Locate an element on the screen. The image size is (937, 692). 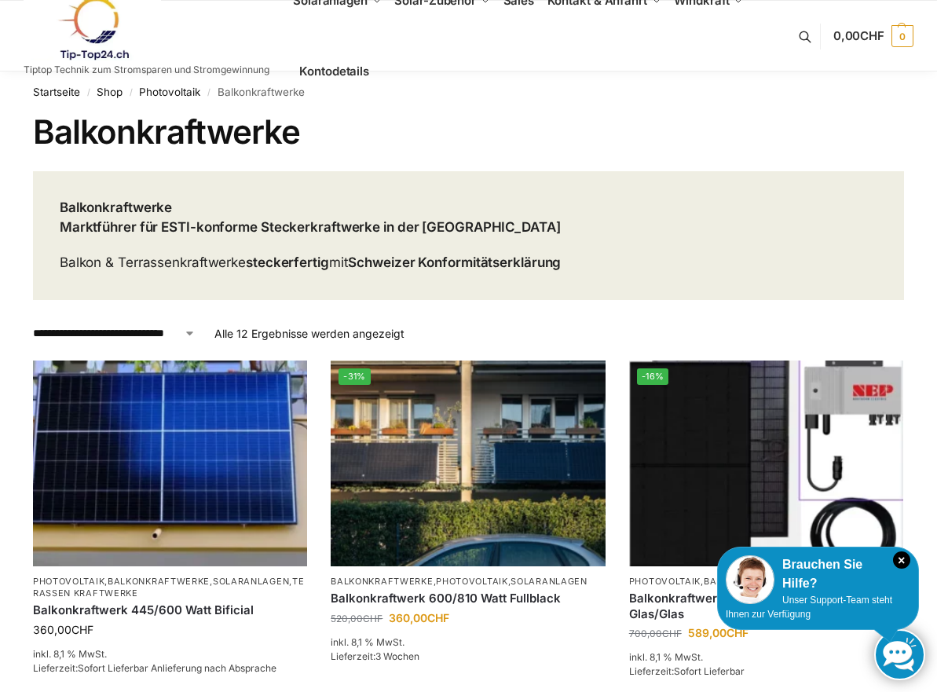
strong: steckerfertig is located at coordinates (287, 262).